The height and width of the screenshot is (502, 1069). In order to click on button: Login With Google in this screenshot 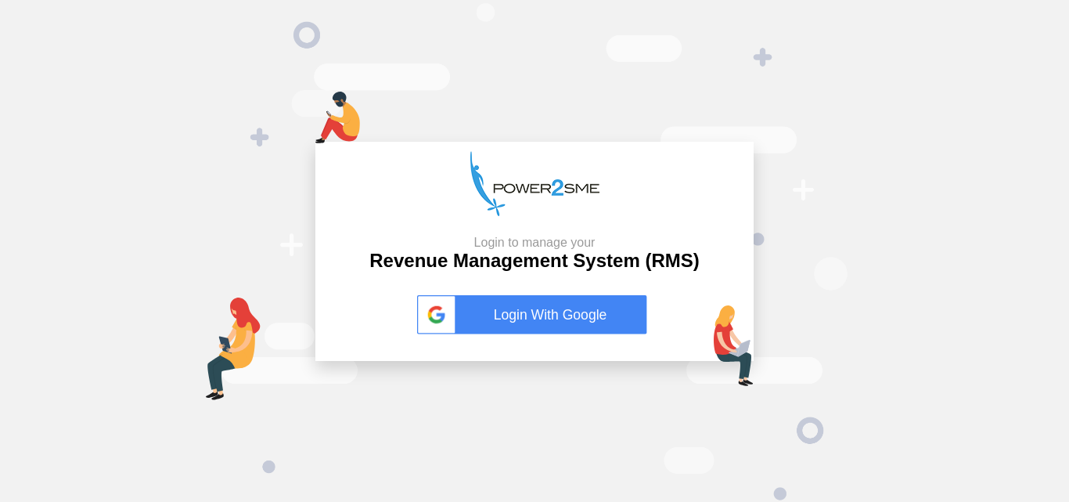, I will do `click(535, 315)`.